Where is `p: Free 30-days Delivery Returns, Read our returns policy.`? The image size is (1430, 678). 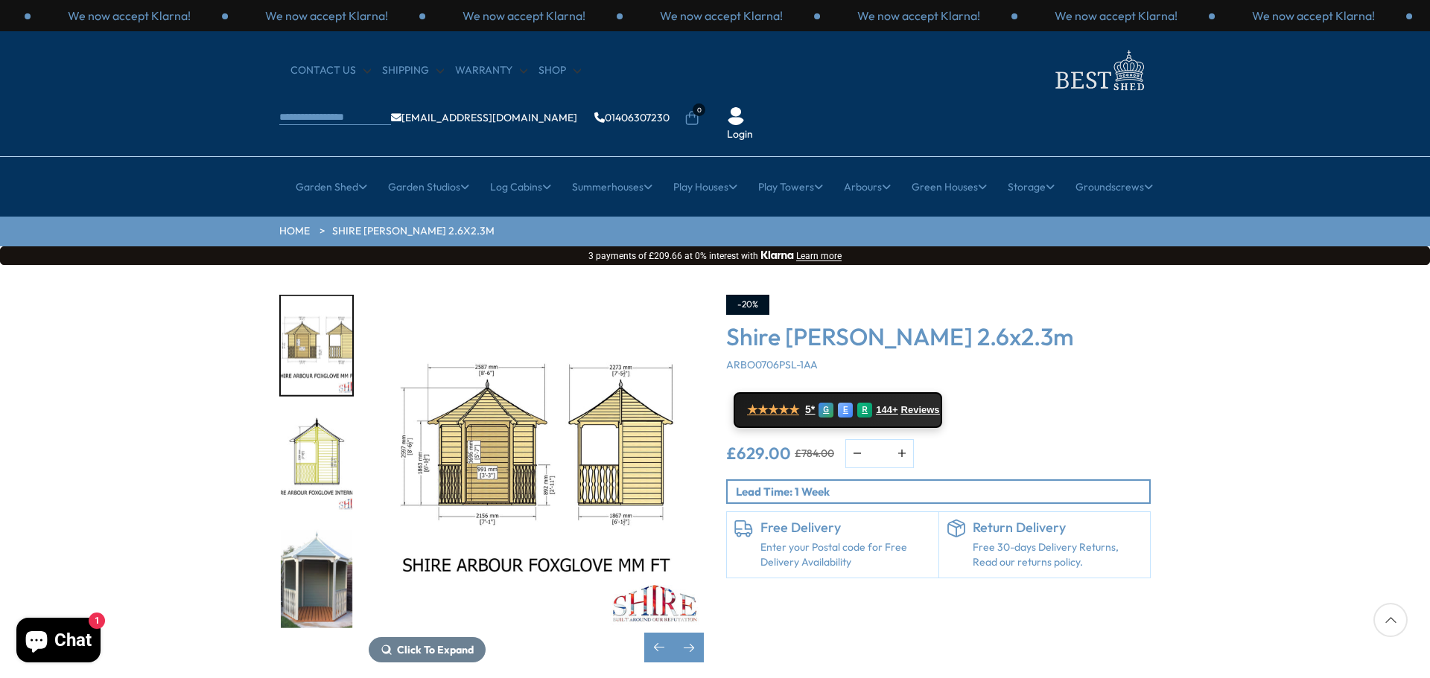 p: Free 30-days Delivery Returns, Read our returns policy. is located at coordinates (1058, 555).